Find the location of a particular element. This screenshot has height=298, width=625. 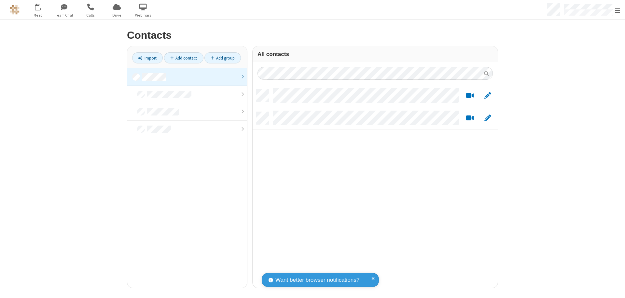

img: QA Selenium DO NOT DELETE OR CHANGE is located at coordinates (15, 10).